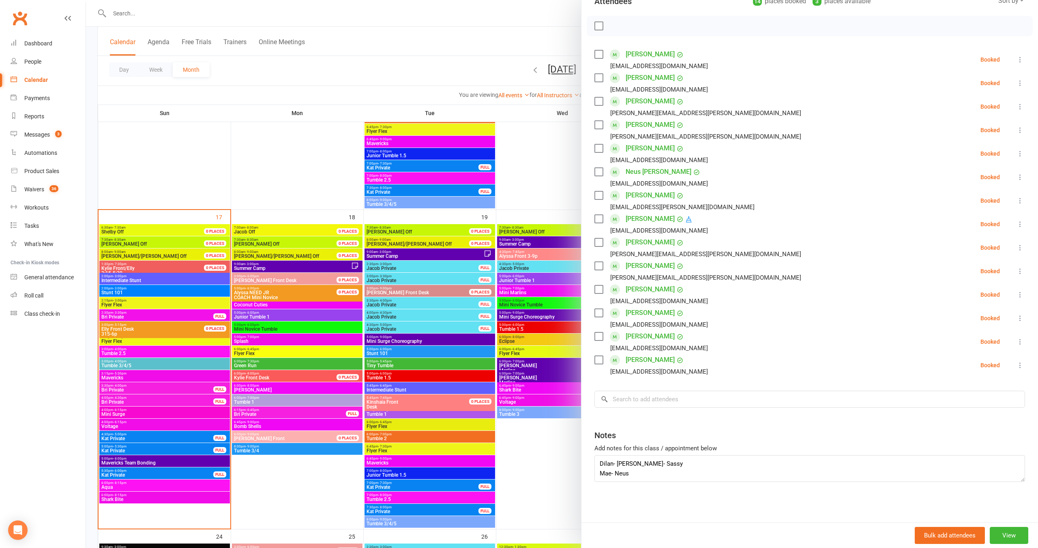 This screenshot has width=1038, height=548. Describe the element at coordinates (37, 135) in the screenshot. I see `div: Messages` at that location.